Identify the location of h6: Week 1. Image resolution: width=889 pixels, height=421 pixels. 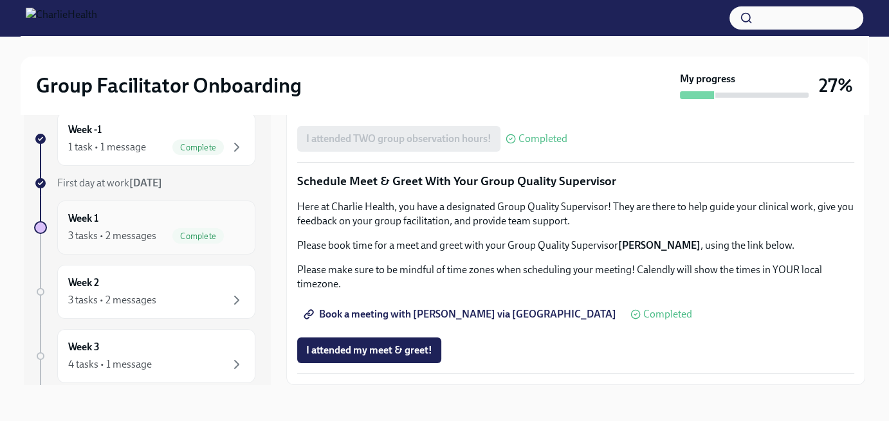
(83, 219).